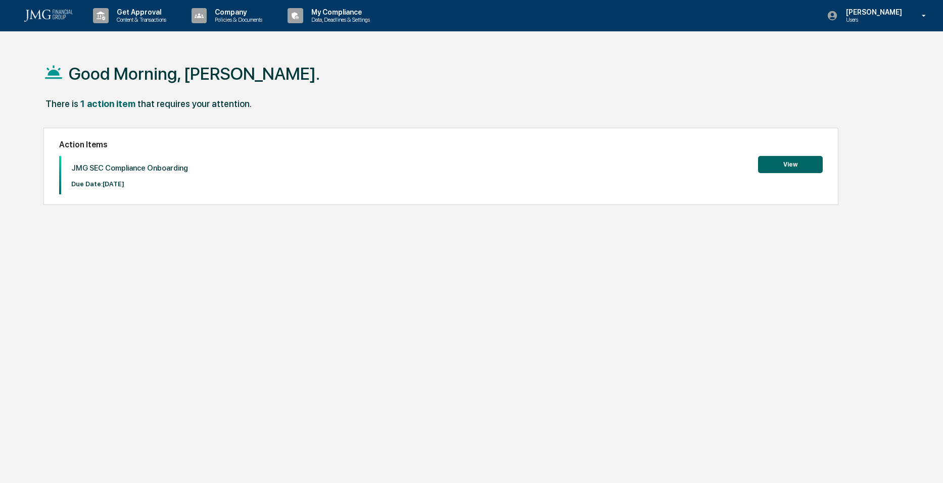 This screenshot has width=943, height=483. What do you see at coordinates (140, 20) in the screenshot?
I see `p: Content & Transactions` at bounding box center [140, 20].